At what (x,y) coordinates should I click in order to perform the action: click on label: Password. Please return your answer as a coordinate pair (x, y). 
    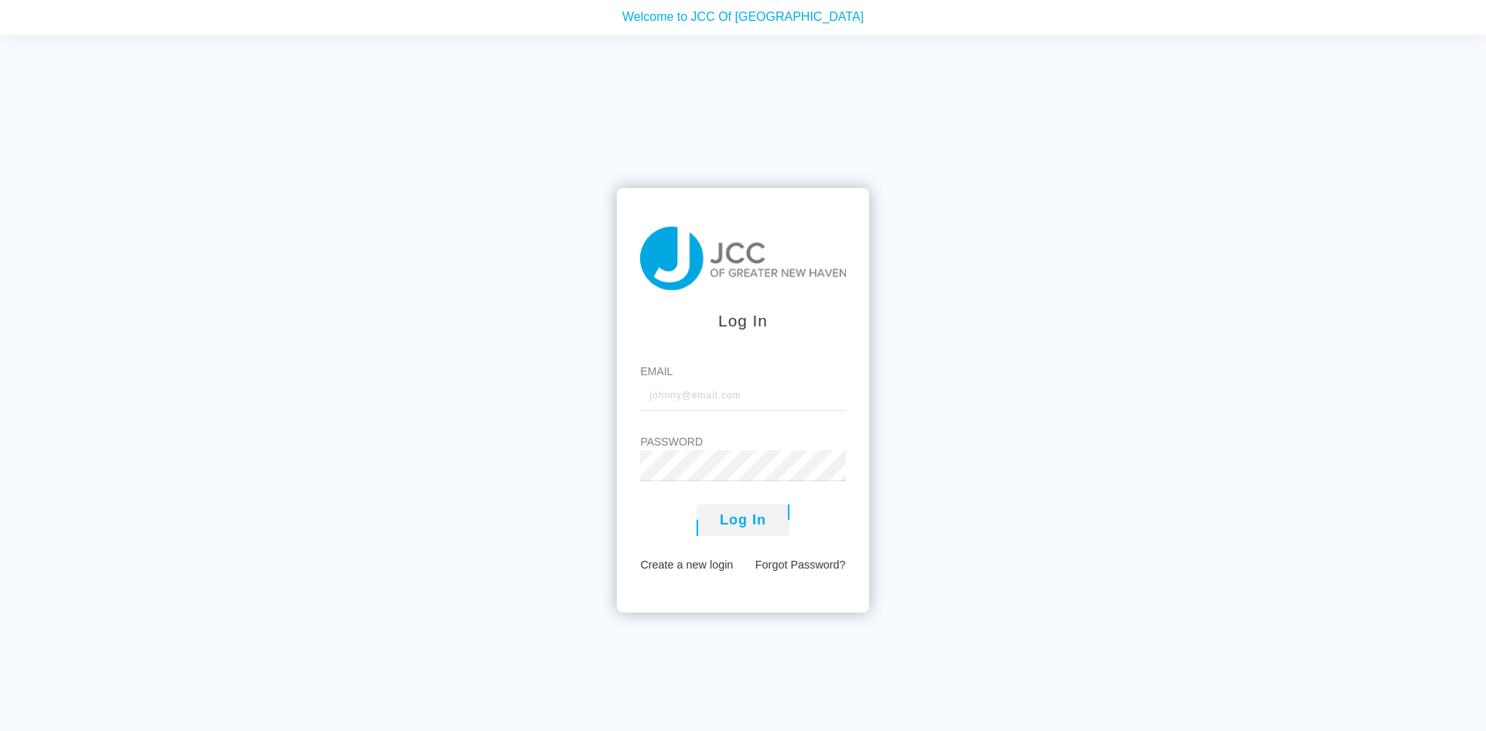
    Looking at the image, I should click on (742, 442).